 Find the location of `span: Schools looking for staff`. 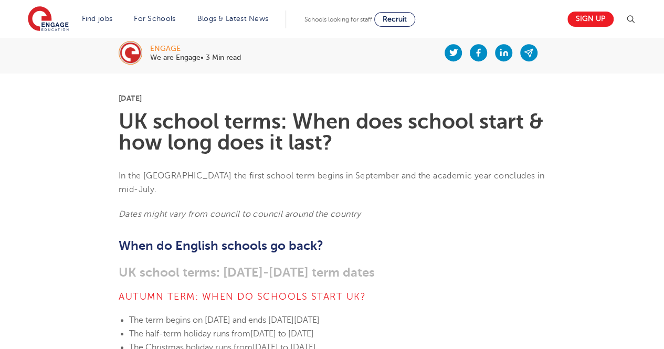

span: Schools looking for staff is located at coordinates (338, 19).